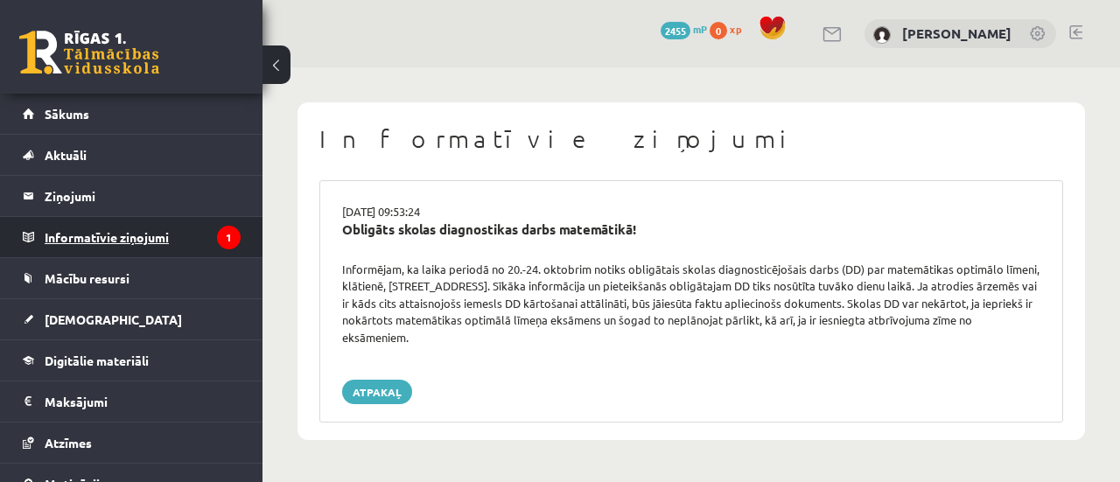  Describe the element at coordinates (691, 139) in the screenshot. I see `h1: Informatīvie ziņojumi` at that location.